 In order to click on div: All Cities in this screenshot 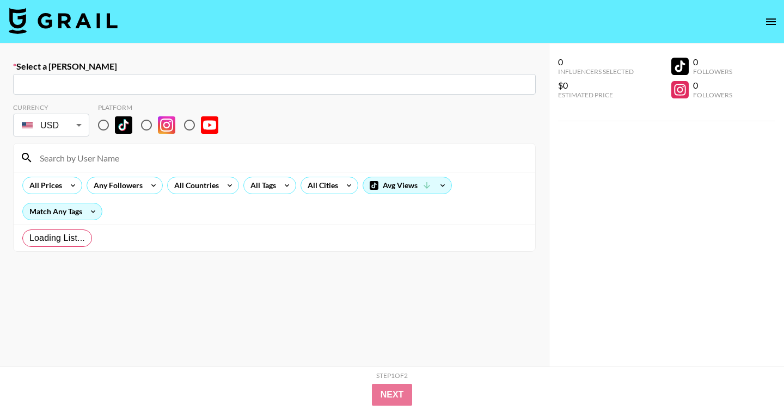, I will do `click(321, 186)`.